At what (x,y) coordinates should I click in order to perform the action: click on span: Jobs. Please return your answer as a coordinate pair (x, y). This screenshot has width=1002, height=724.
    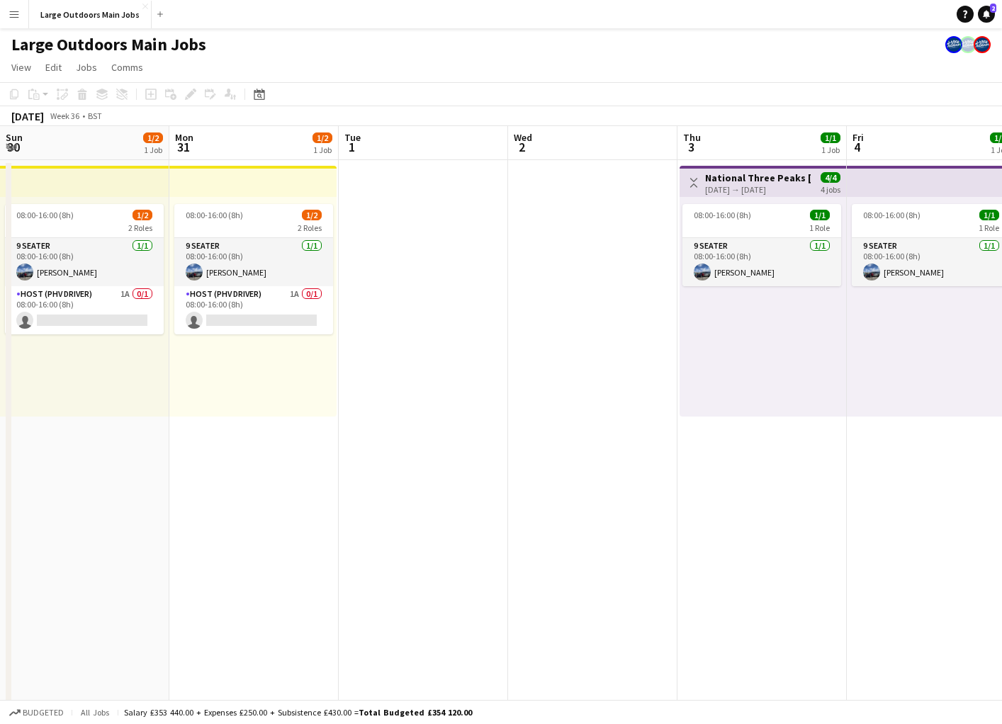
    Looking at the image, I should click on (86, 67).